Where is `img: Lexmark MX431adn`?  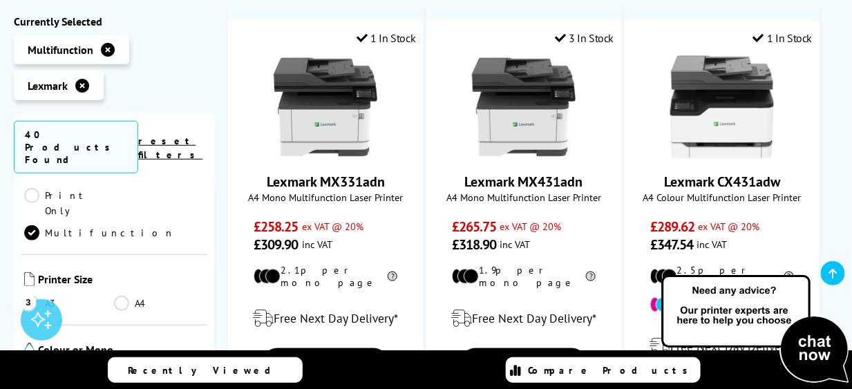 img: Lexmark MX431adn is located at coordinates (524, 107).